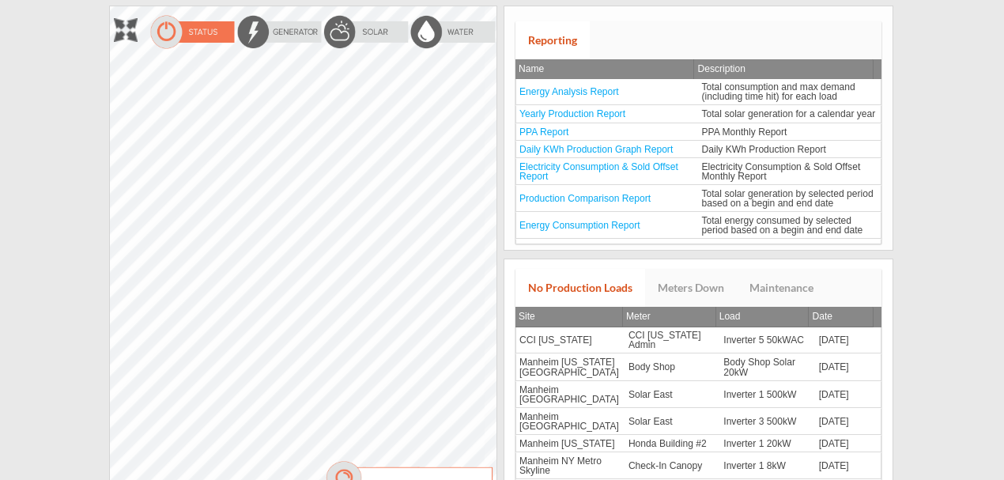  I want to click on img: solarOff.png, so click(366, 32).